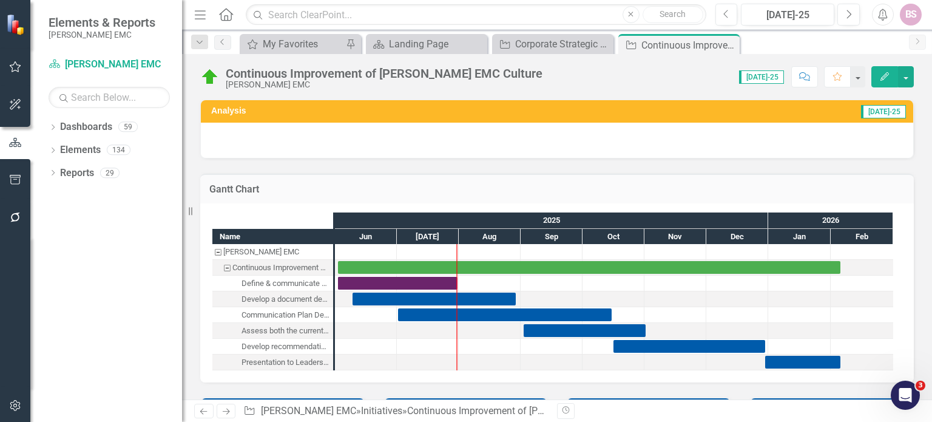 The image size is (932, 422). Describe the element at coordinates (80, 150) in the screenshot. I see `a: Elements` at that location.